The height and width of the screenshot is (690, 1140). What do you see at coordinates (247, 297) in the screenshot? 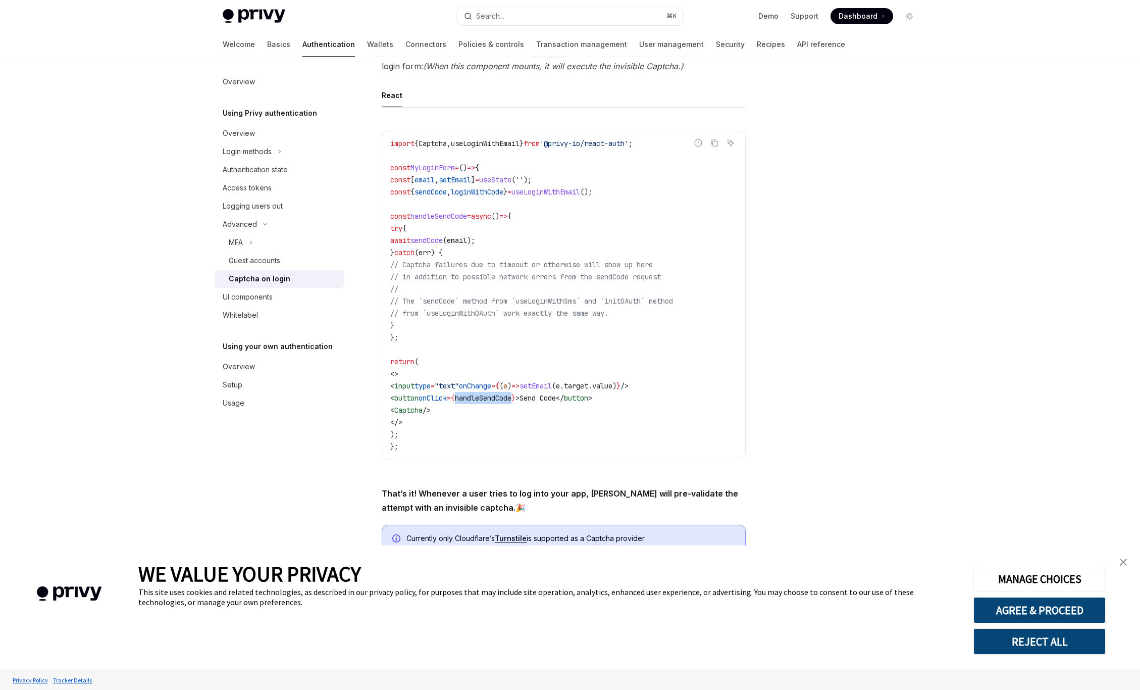
I see `div: UI components` at bounding box center [247, 297].